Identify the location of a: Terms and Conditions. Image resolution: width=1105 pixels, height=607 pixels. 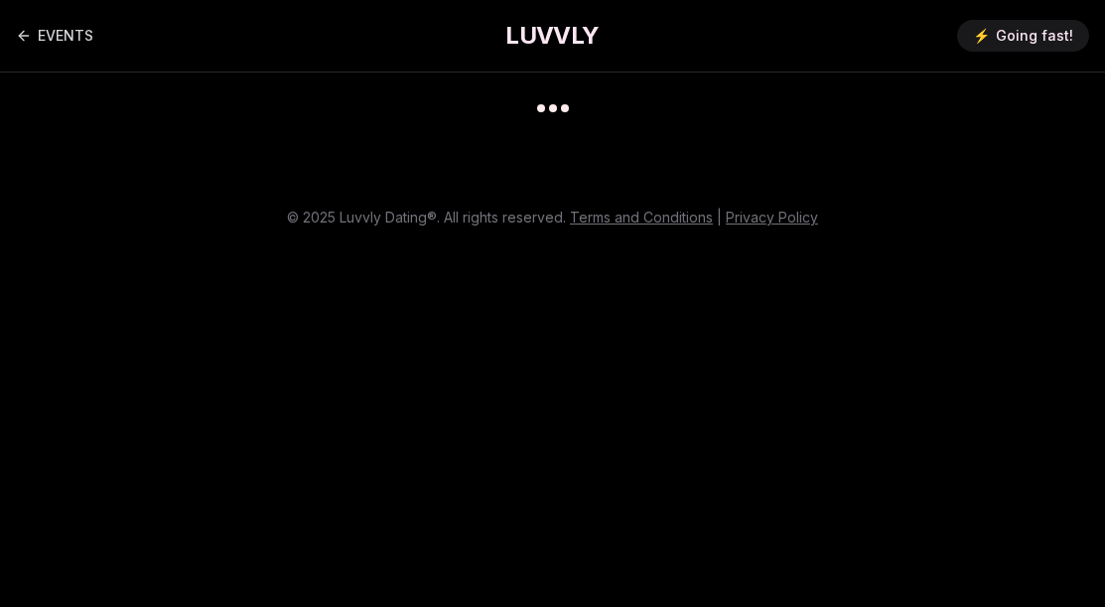
(641, 216).